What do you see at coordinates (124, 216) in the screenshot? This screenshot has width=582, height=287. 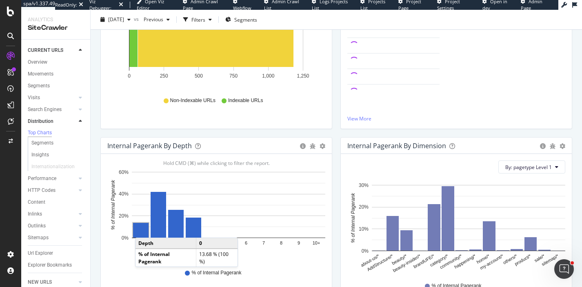 I see `text: 20%` at bounding box center [124, 216].